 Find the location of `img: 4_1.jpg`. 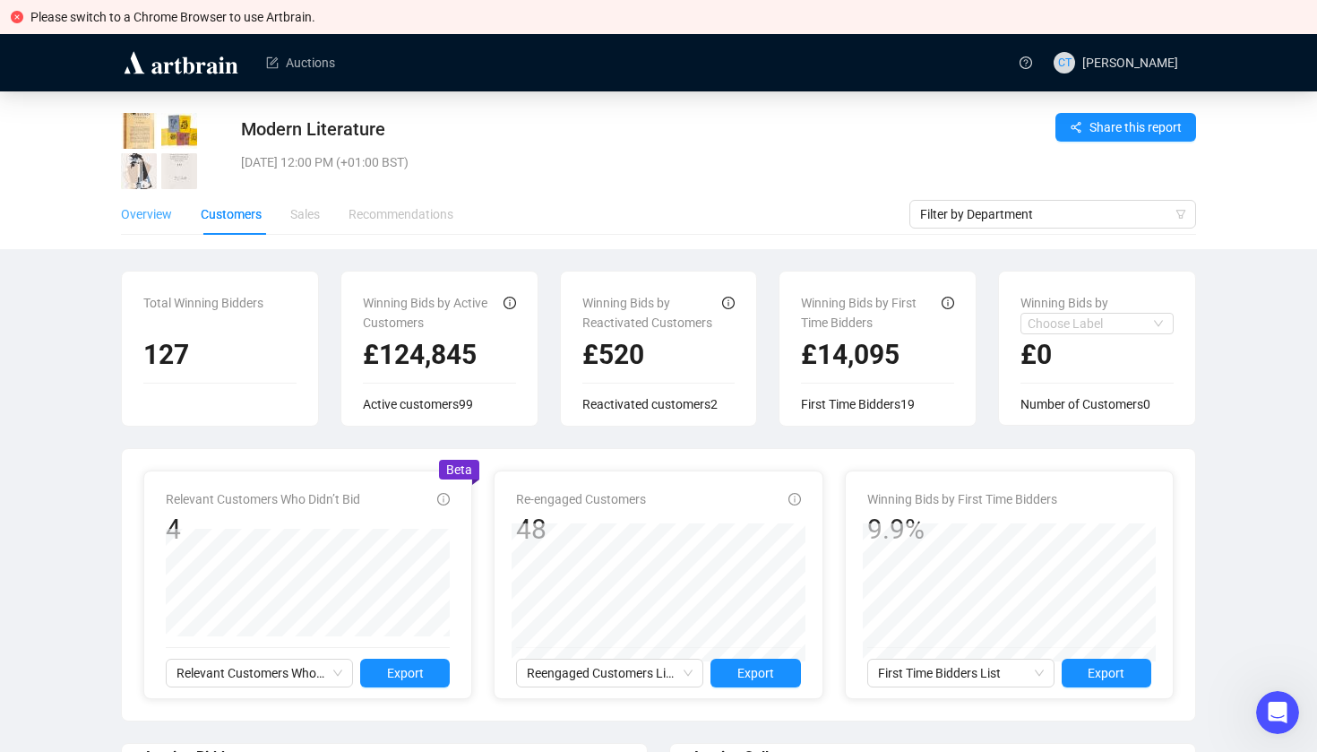

img: 4_1.jpg is located at coordinates (179, 171).